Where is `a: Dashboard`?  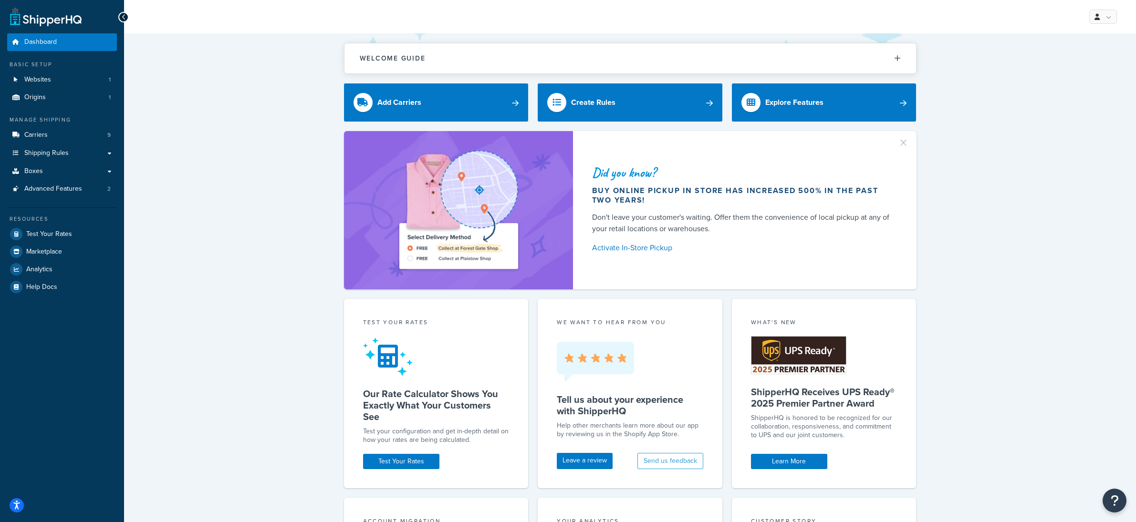
a: Dashboard is located at coordinates (62, 42).